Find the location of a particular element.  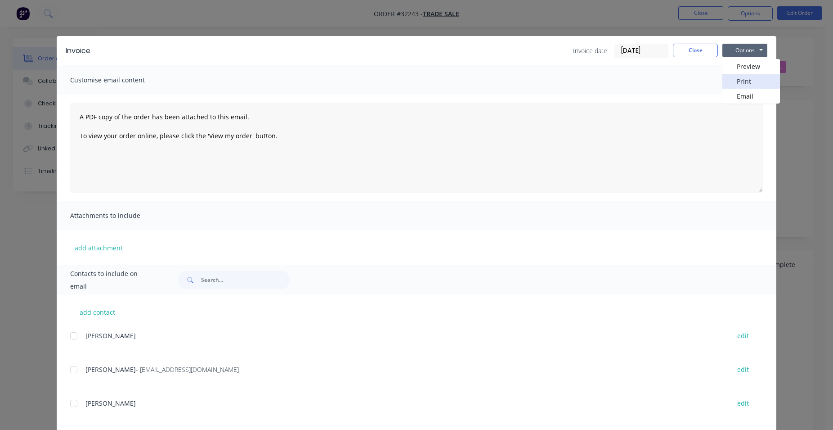

button: add contact is located at coordinates (97, 312).